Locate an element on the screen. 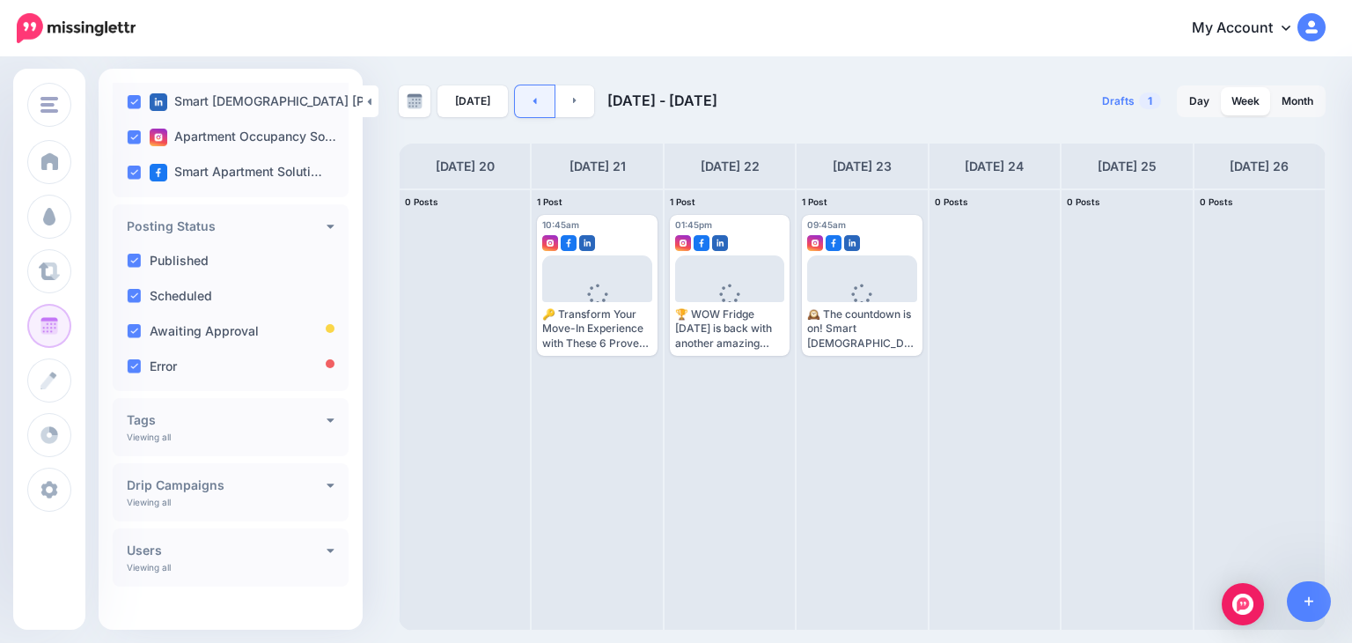 This screenshot has width=1352, height=643. label: Error is located at coordinates (163, 366).